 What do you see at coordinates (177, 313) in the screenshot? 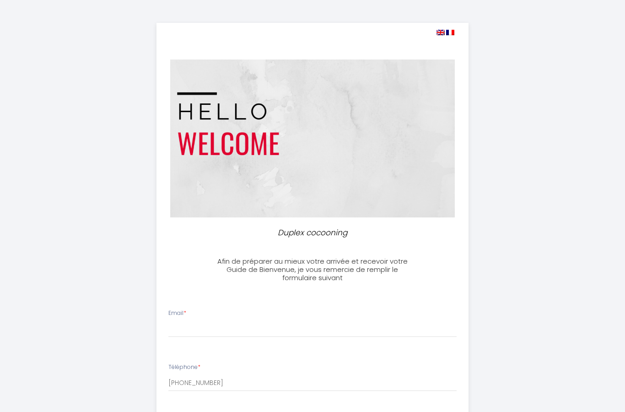
I see `label: Email` at bounding box center [177, 313].